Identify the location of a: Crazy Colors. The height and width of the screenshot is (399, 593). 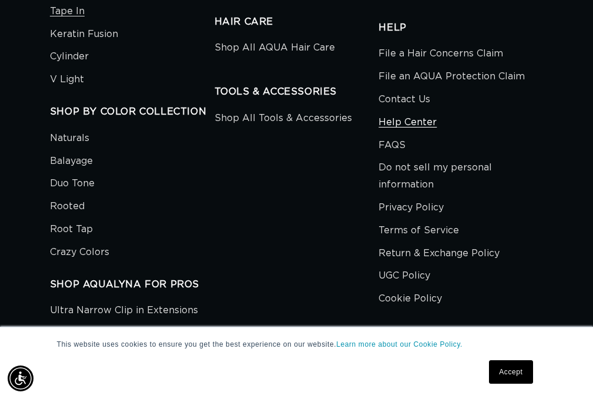
(79, 252).